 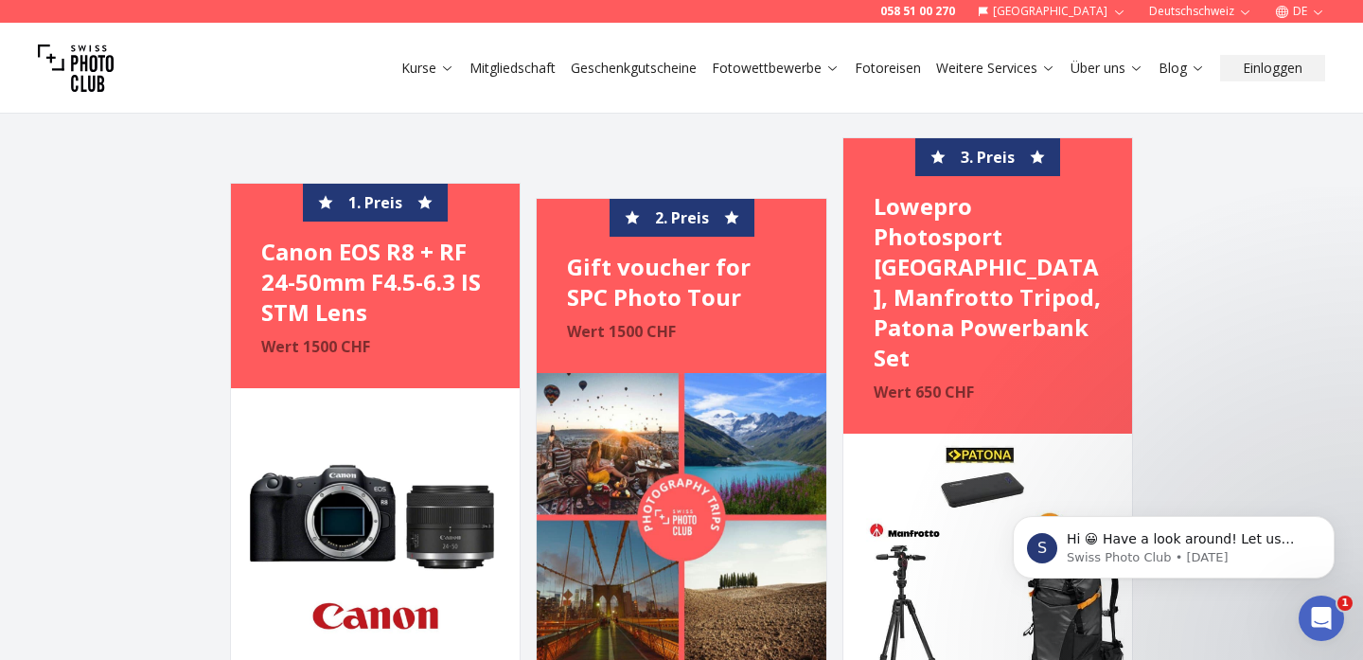 I want to click on span: 2. Preis, so click(x=682, y=218).